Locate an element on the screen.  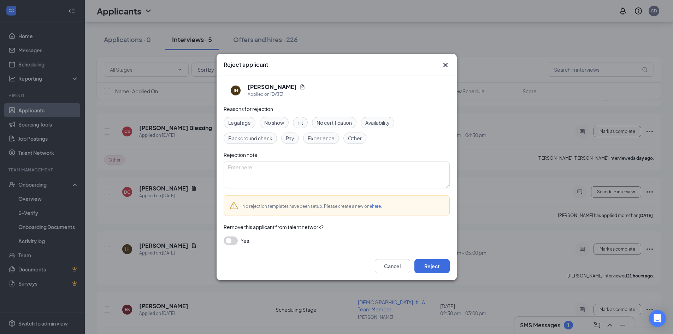
span: Remove this applicant from talent network? is located at coordinates (273, 227).